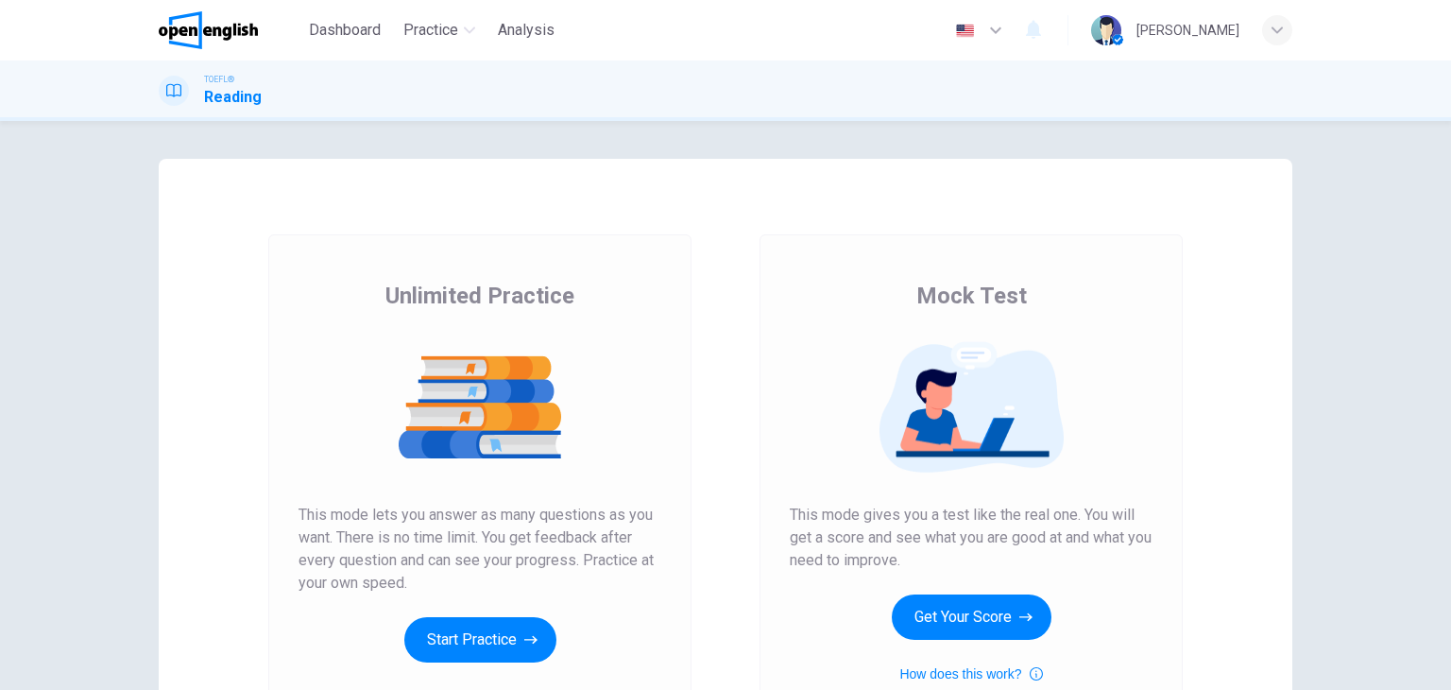 This screenshot has width=1451, height=690. What do you see at coordinates (480, 549) in the screenshot?
I see `span: This mode lets you answer as many questions as you want. There is no time limit. You get feedback...` at bounding box center [480, 549].